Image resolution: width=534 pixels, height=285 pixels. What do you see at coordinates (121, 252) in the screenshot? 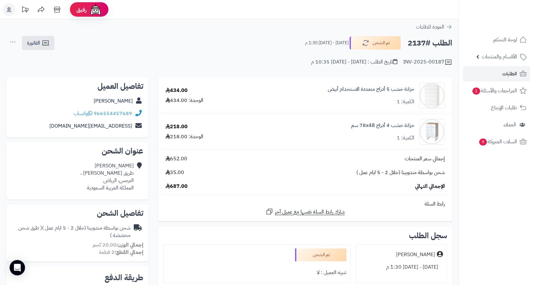
I see `small: 2 قطعة` at bounding box center [121, 252].